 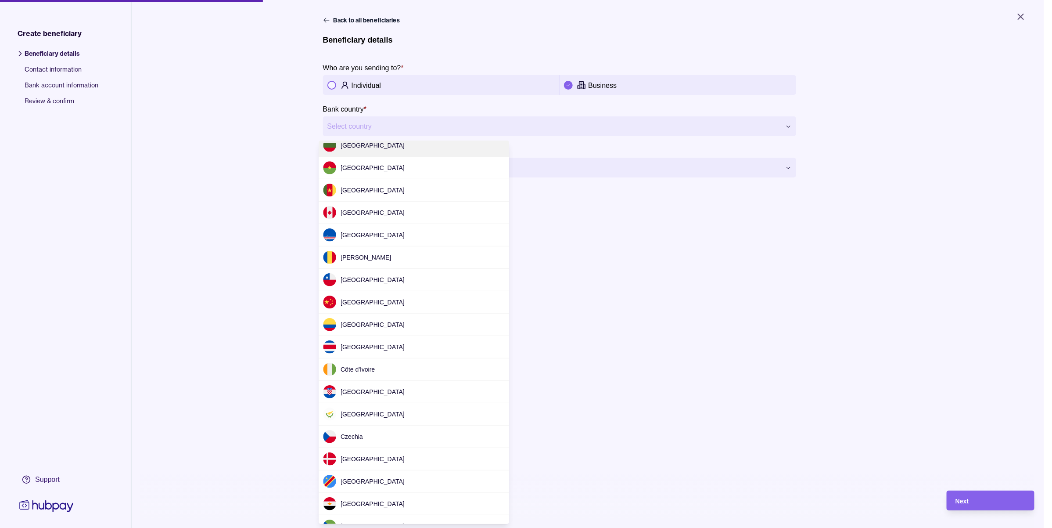 What do you see at coordinates (358, 369) in the screenshot?
I see `span: Côte d'Ivoire` at bounding box center [358, 369].